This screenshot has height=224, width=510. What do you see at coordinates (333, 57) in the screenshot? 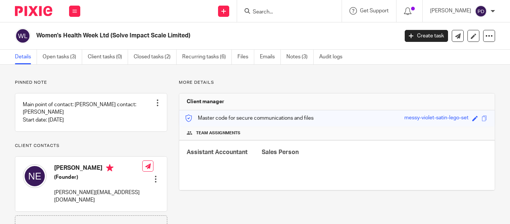
I see `a: Audit logs` at bounding box center [333, 57].